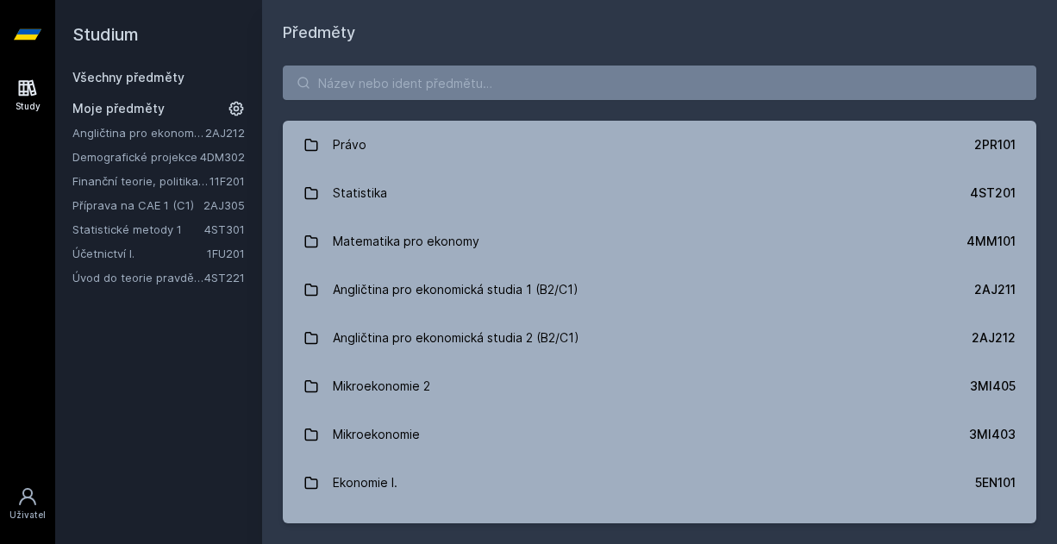 The height and width of the screenshot is (544, 1057). Describe the element at coordinates (995, 290) in the screenshot. I see `div: 2AJ211` at that location.